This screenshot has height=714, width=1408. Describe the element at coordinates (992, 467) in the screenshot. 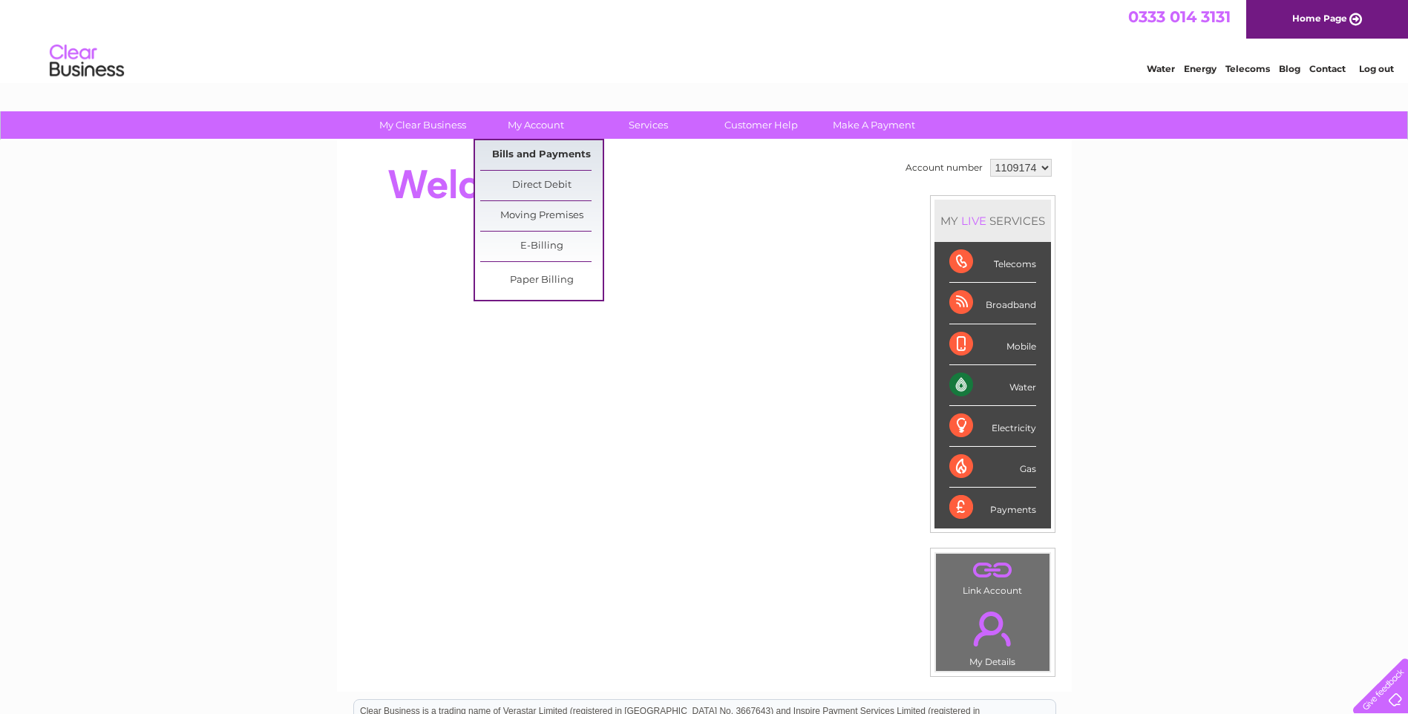

I see `div: Gas` at that location.